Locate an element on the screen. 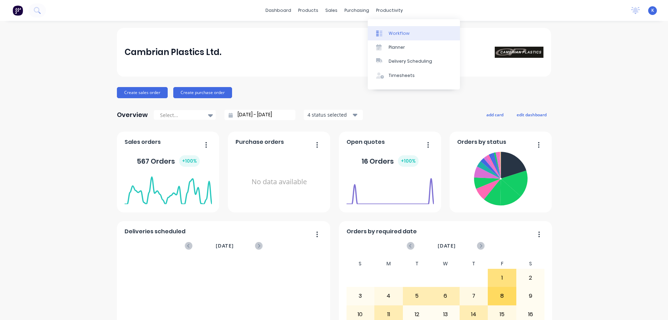  span: Open quotes is located at coordinates (366, 142).